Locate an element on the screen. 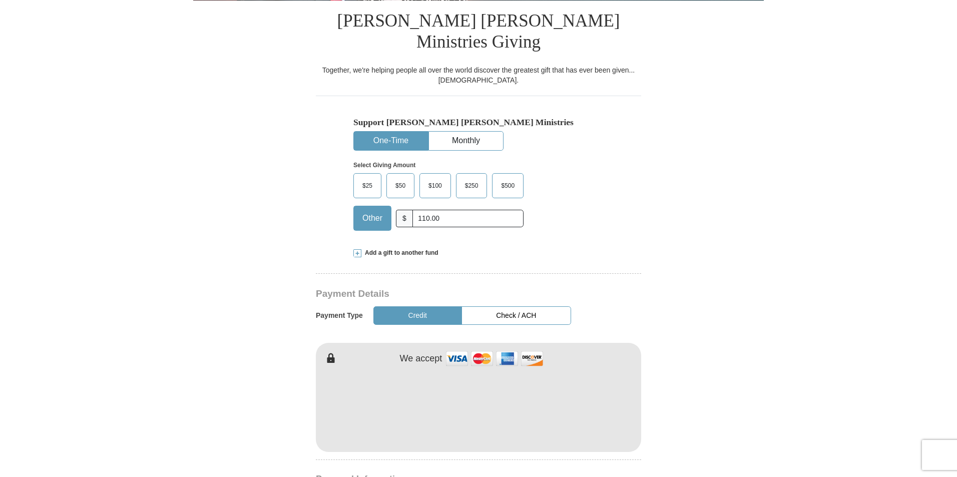  span: $500 is located at coordinates (507, 186).